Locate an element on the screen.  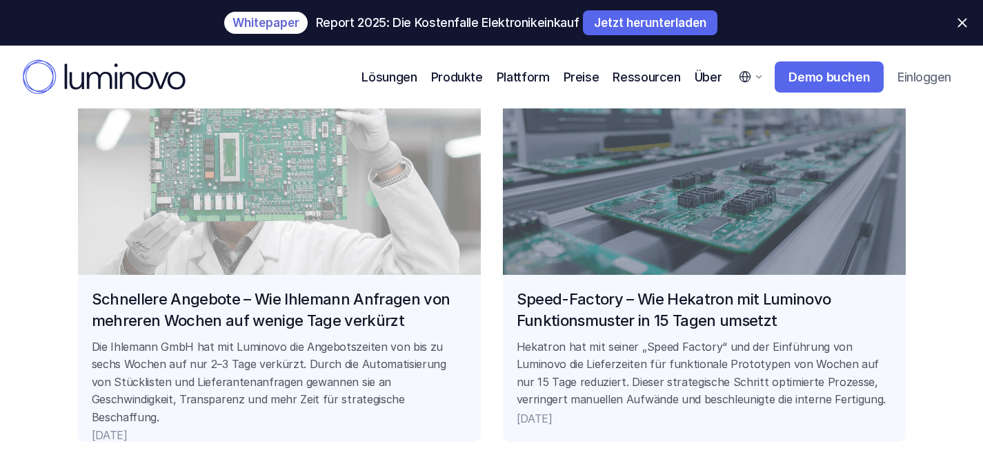
a: Schnellere Angebote – Wie Ihlemann Anfragen von mehreren Wochen auf wenige Tage verkürztDie Ihlem... is located at coordinates (279, 245).